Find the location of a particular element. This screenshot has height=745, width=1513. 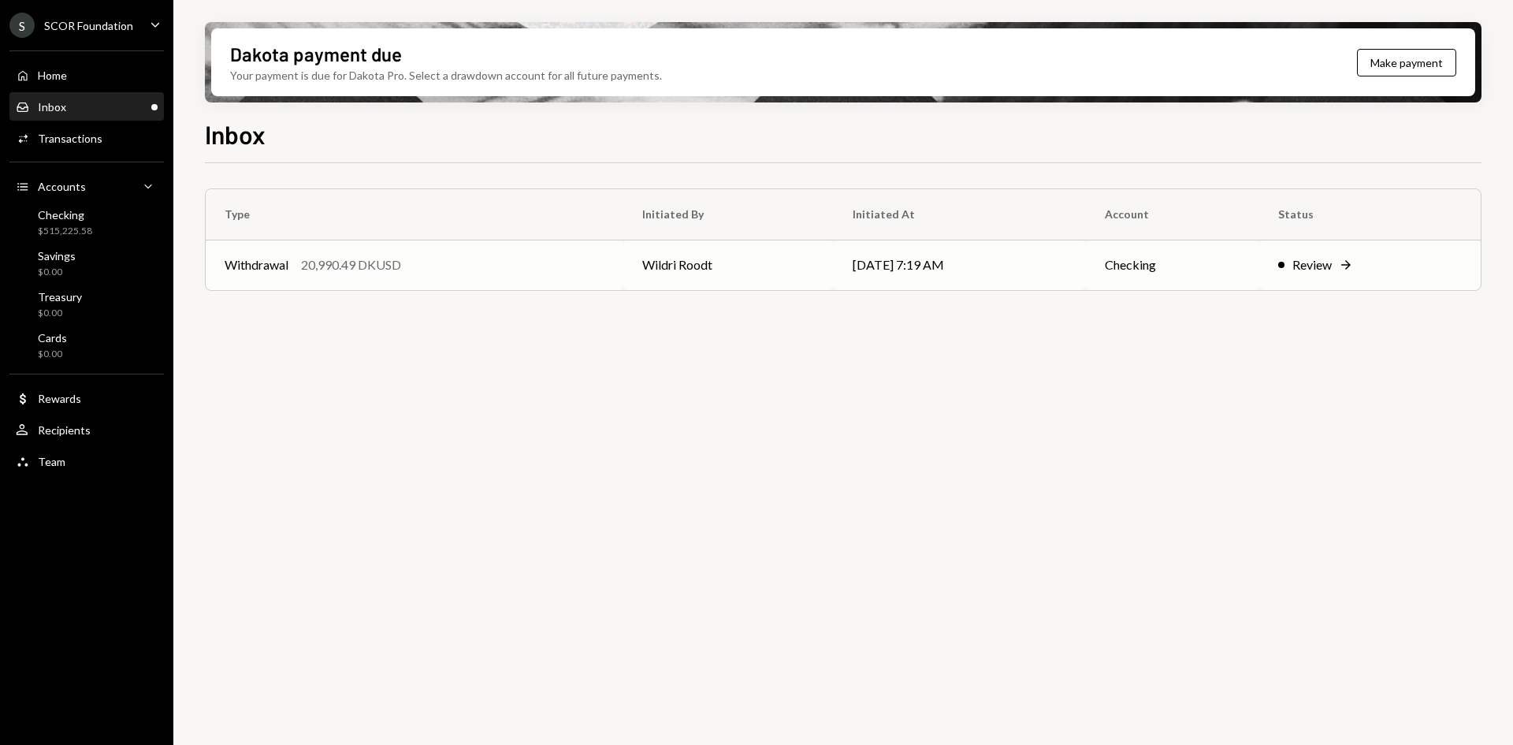

div: Dakota payment due is located at coordinates (316, 54).